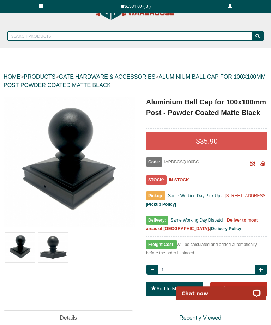  I want to click on span: STOCK:, so click(156, 180).